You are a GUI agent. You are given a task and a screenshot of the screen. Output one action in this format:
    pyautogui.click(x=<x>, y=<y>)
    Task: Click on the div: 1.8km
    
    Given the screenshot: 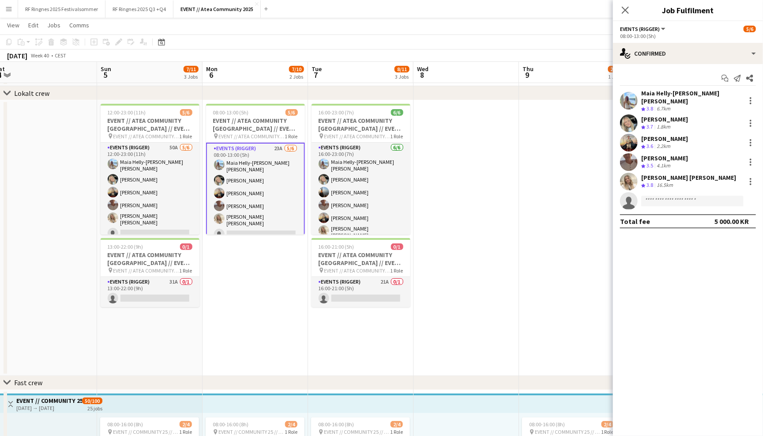 What is the action you would take?
    pyautogui.click(x=664, y=127)
    